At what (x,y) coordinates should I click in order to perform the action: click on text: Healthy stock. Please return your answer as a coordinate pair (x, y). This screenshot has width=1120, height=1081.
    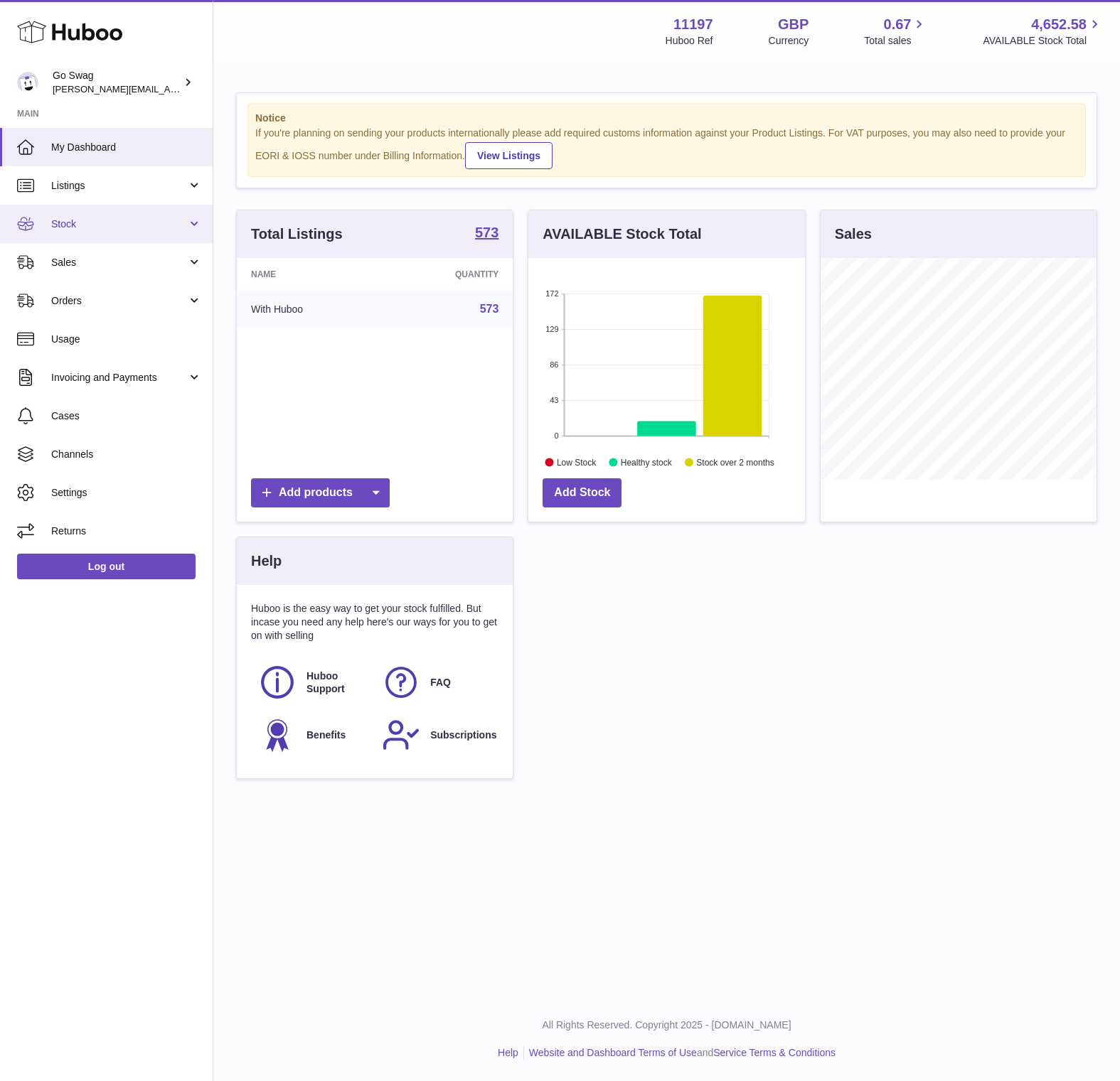
    Looking at the image, I should click on (646, 461).